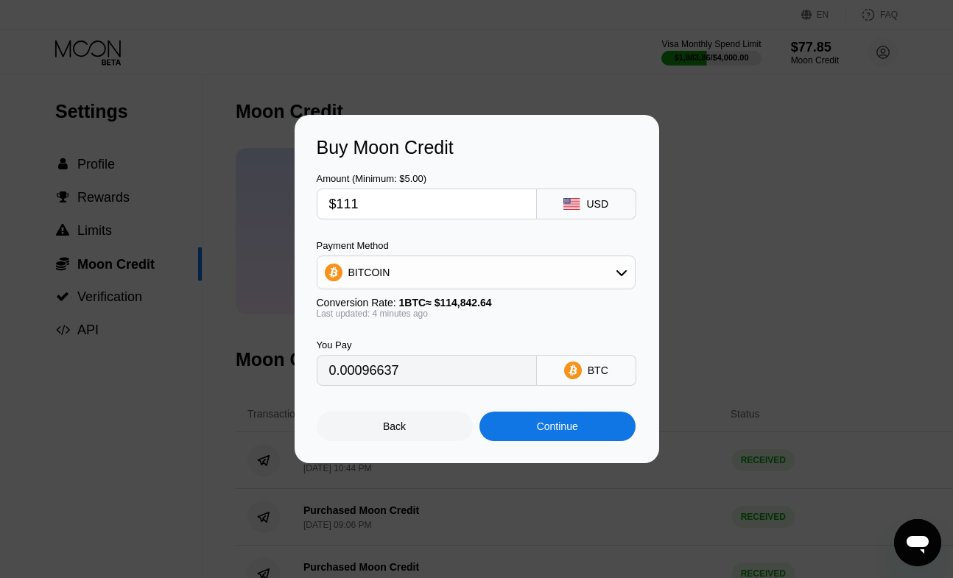  What do you see at coordinates (426, 178) in the screenshot?
I see `div: Amount (Minimum: $5.00)` at bounding box center [426, 178].